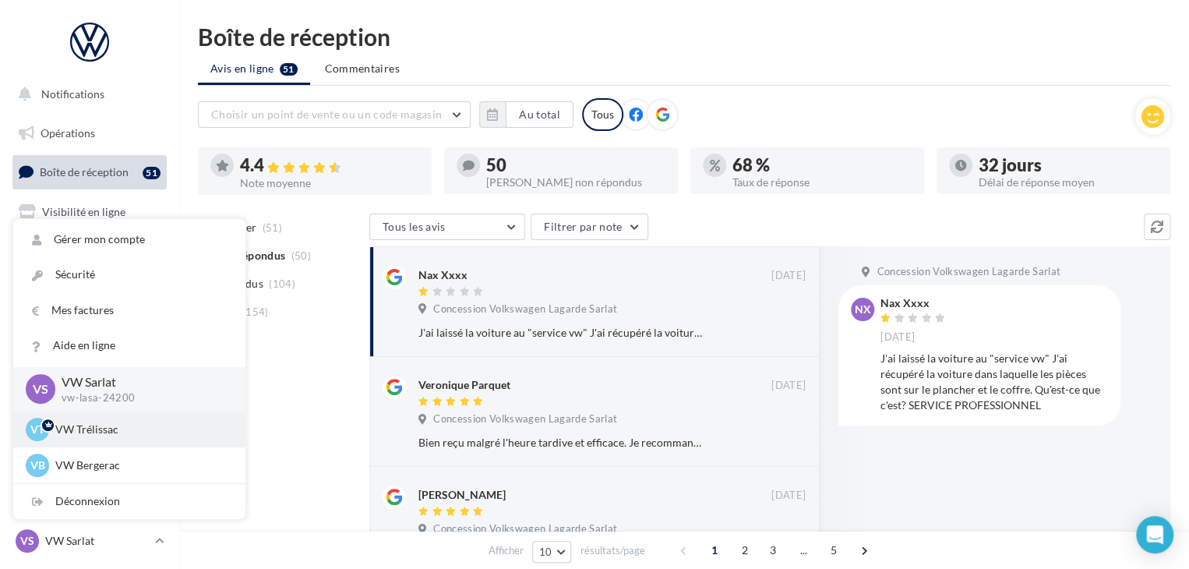  I want to click on div: Note moyenne, so click(330, 183).